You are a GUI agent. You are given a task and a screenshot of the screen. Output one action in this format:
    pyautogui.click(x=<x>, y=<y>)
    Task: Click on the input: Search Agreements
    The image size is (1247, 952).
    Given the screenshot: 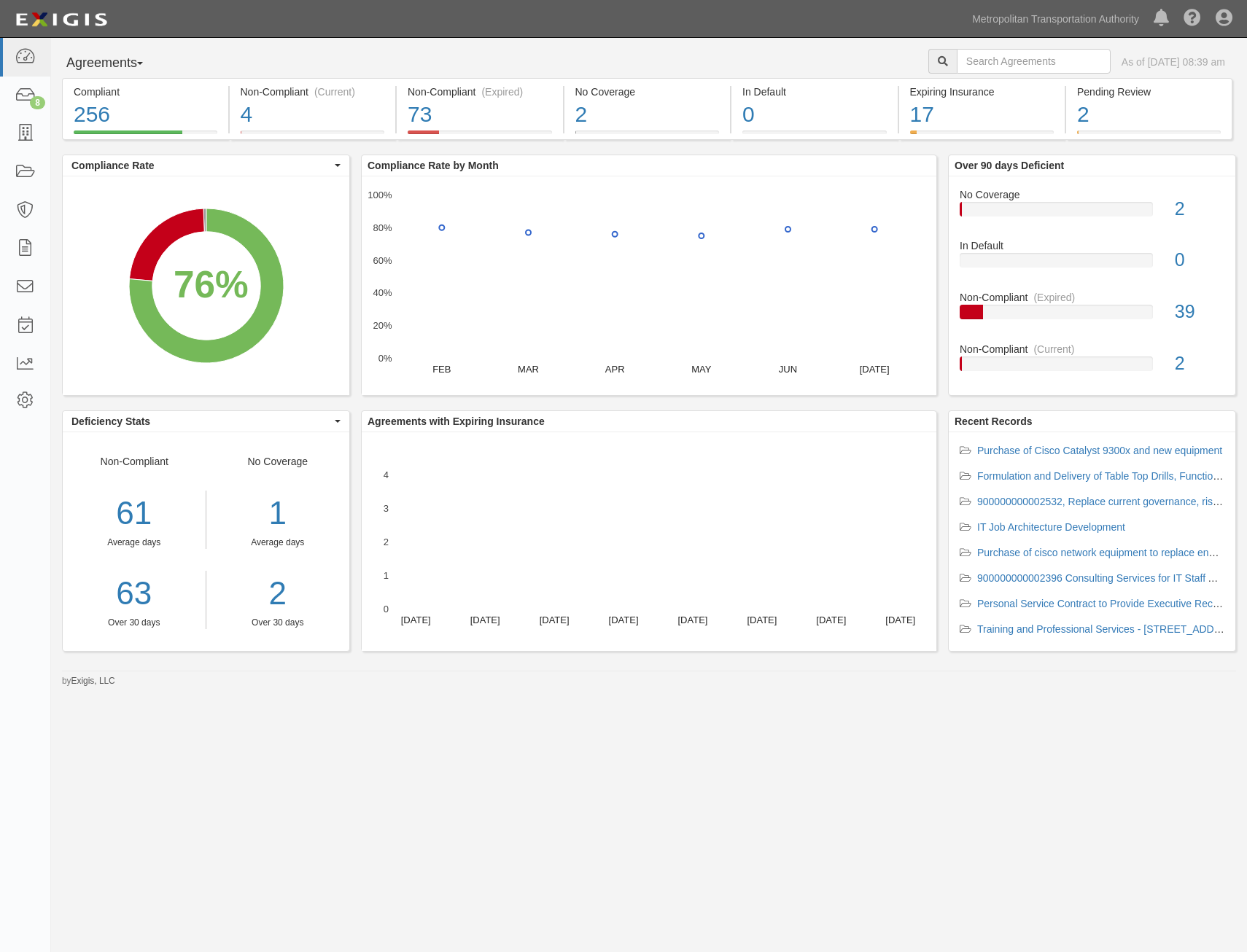 What is the action you would take?
    pyautogui.click(x=1033, y=61)
    